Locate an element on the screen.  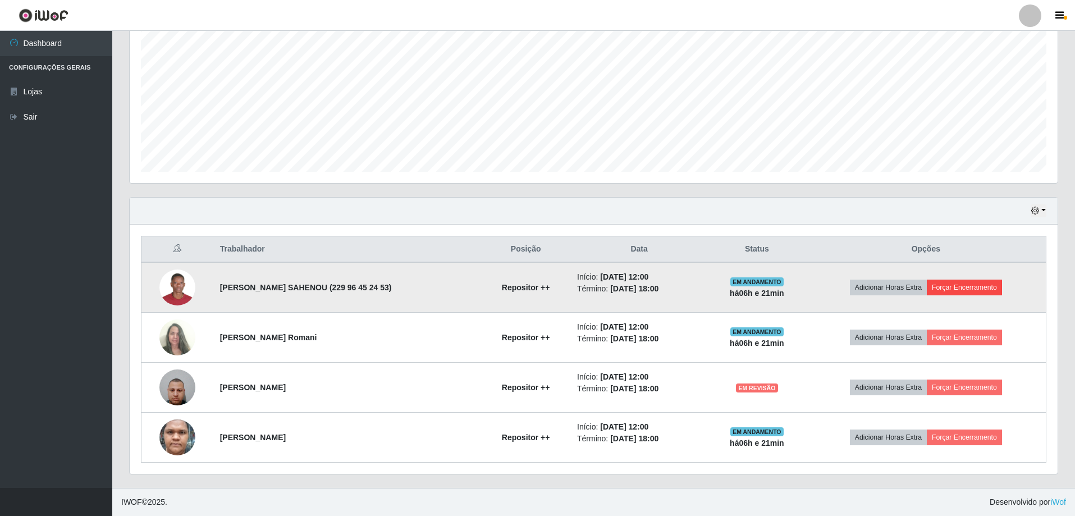
th: Data is located at coordinates (639, 249).